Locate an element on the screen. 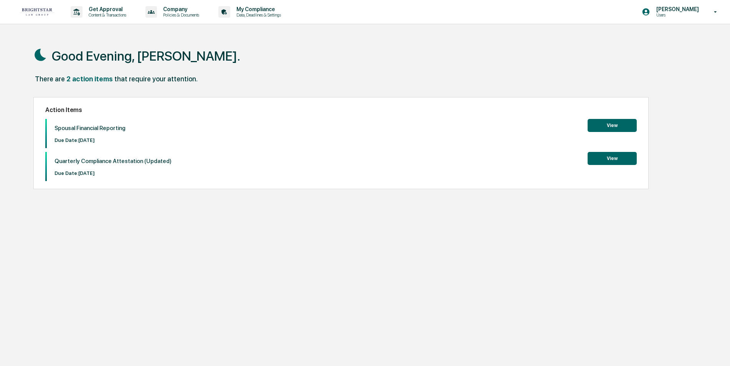 The width and height of the screenshot is (730, 366). p: Spousal Financial Reporting is located at coordinates (90, 128).